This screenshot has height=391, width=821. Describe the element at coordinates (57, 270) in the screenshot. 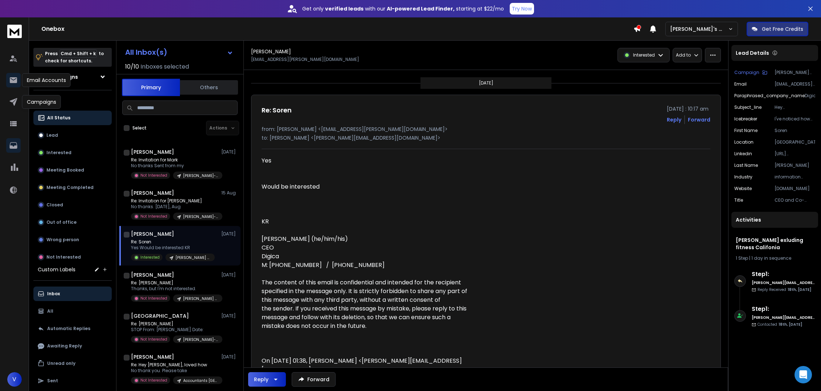

I see `h3: Custom Labels` at that location.